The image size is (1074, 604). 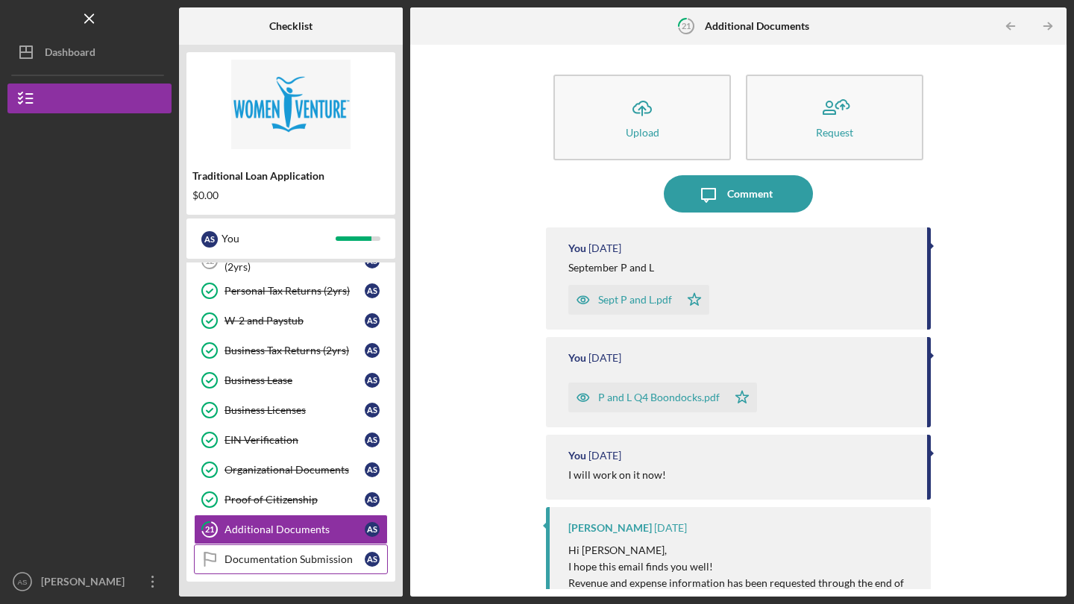 I want to click on div: Personal Tax Returns (2yrs), so click(x=295, y=291).